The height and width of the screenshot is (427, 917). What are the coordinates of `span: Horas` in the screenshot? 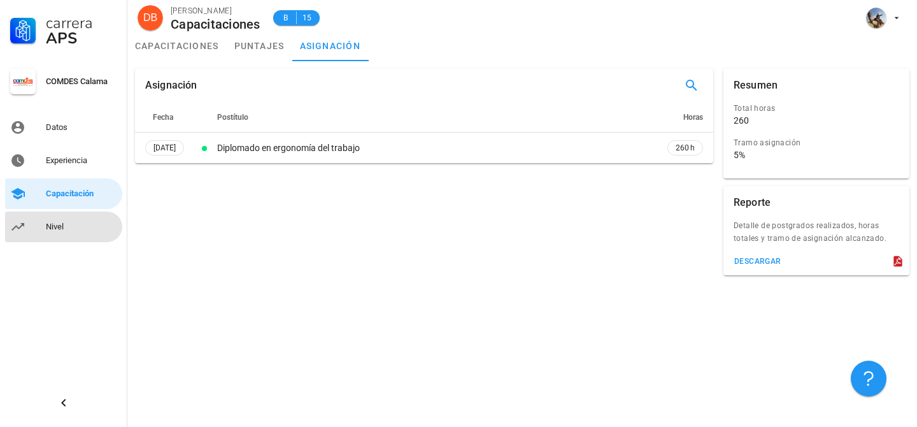 It's located at (693, 117).